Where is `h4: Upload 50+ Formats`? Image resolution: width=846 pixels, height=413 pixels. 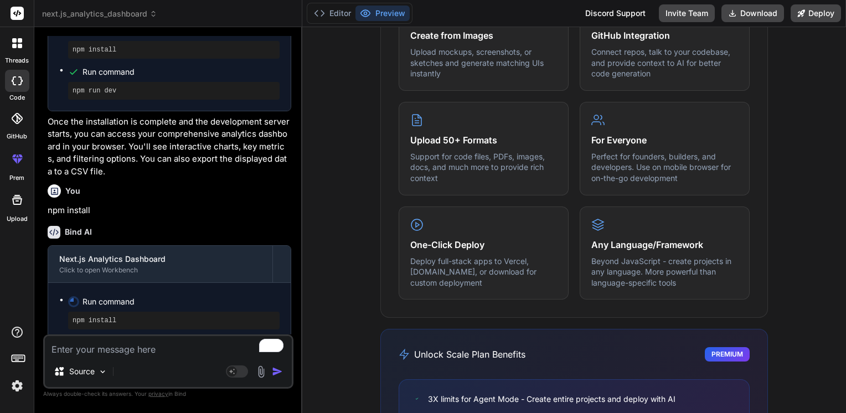
h4: Upload 50+ Formats is located at coordinates (483, 140).